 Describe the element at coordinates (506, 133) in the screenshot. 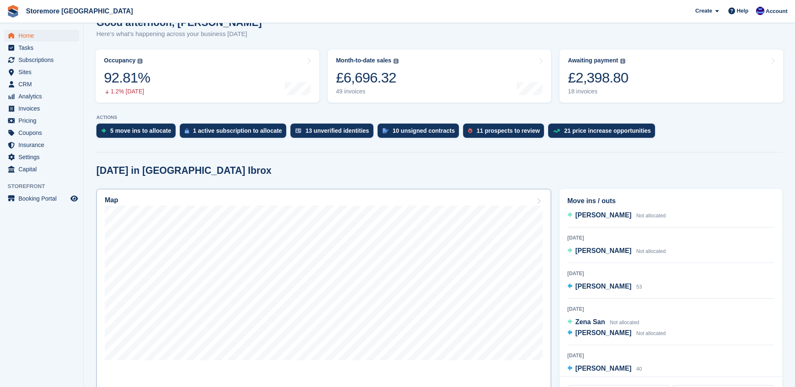

I see `a: 11 prospects to review` at that location.